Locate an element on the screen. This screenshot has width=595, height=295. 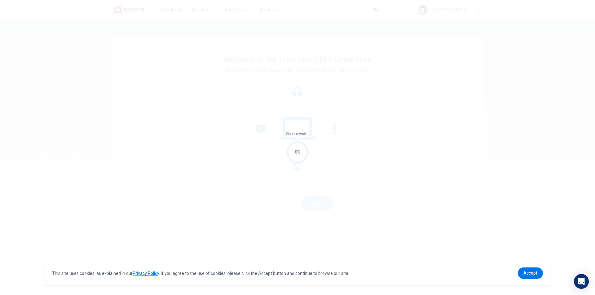
div: 0% is located at coordinates (298, 152).